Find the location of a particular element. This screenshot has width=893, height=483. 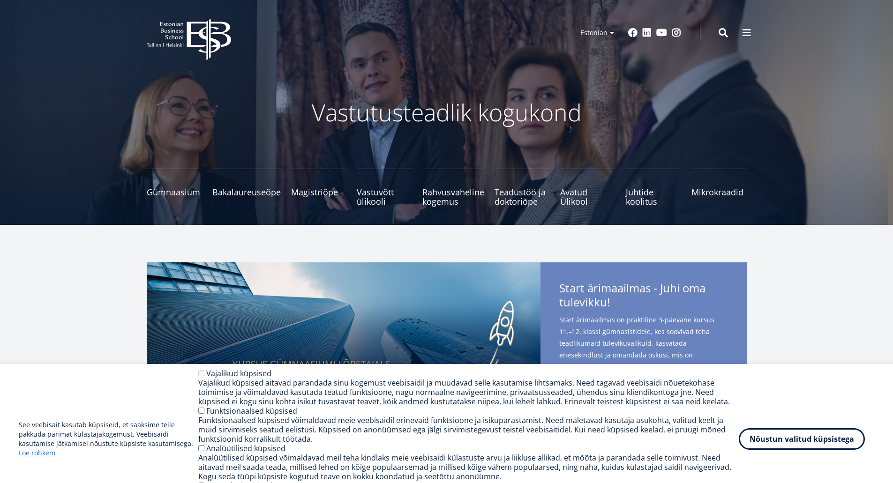

span: Start ärimaailmas on praktiline 3-päevane kursus 11.–12. klassi gümnasistidele, kes soovivad teha... is located at coordinates (643, 343).